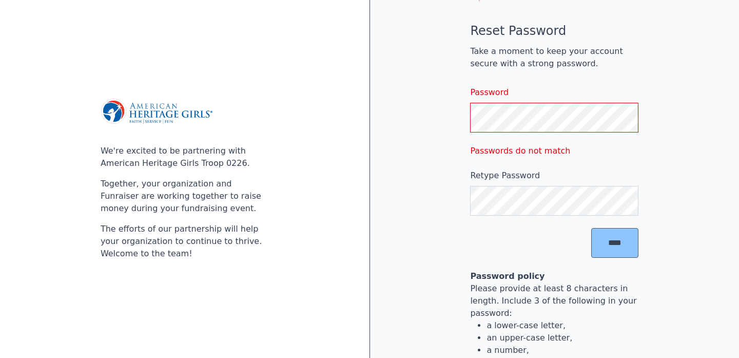  Describe the element at coordinates (555, 151) in the screenshot. I see `span: Passwords do not match` at that location.